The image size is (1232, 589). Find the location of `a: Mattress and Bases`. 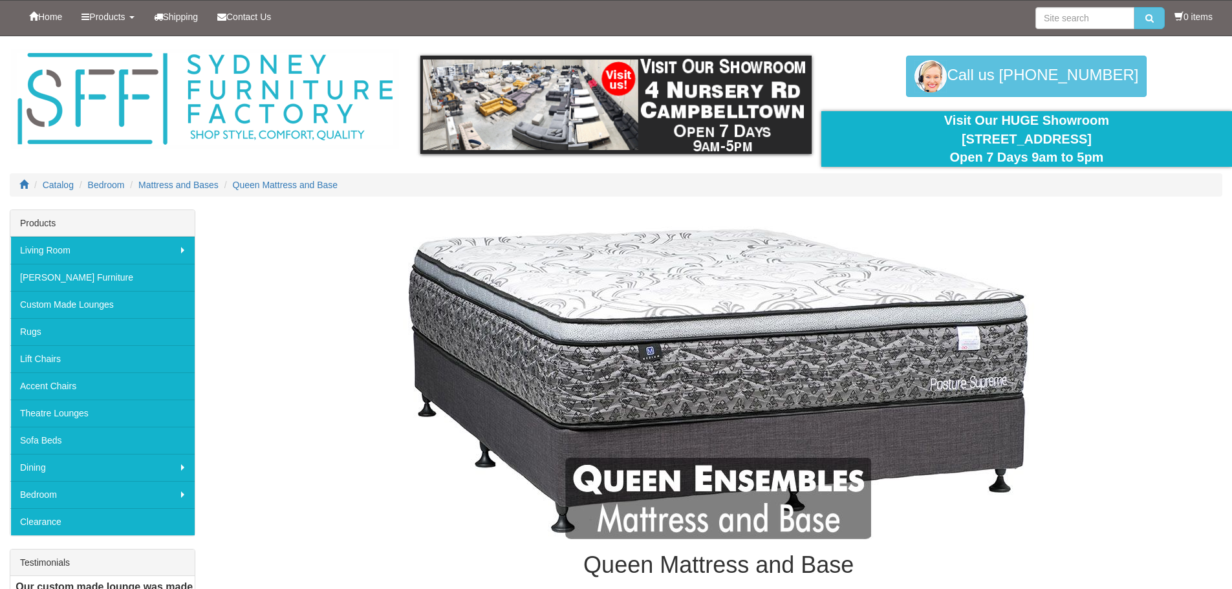

a: Mattress and Bases is located at coordinates (178, 185).